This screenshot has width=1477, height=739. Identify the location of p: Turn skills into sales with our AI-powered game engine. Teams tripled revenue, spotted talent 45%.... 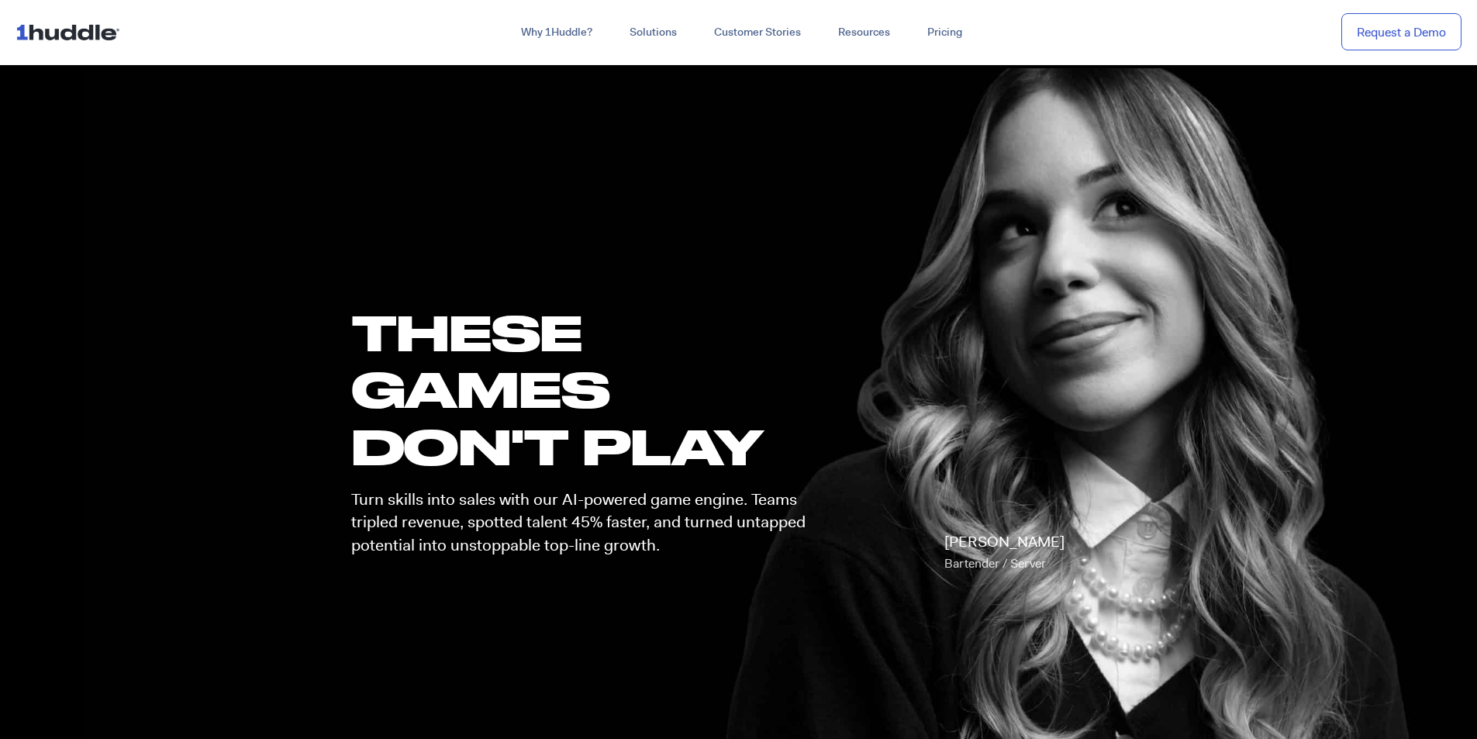
(585, 522).